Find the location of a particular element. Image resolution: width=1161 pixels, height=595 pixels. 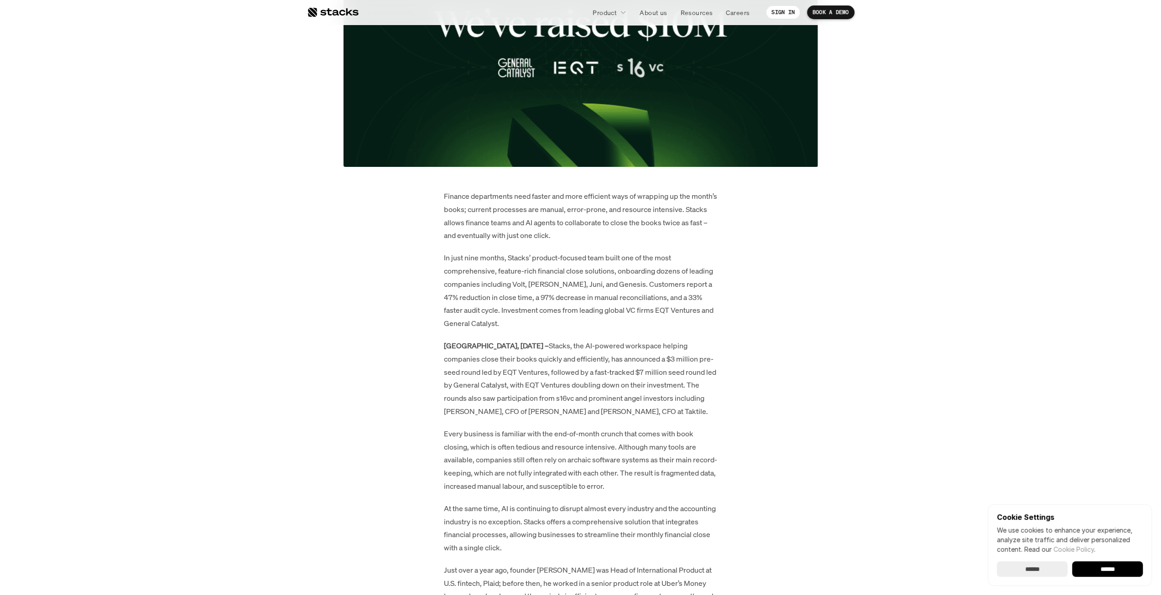

a: BOOK A DEMO is located at coordinates (830, 12).